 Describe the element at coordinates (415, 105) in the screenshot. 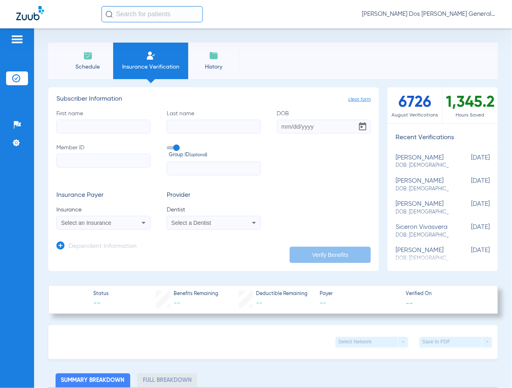

I see `div: 6726` at that location.